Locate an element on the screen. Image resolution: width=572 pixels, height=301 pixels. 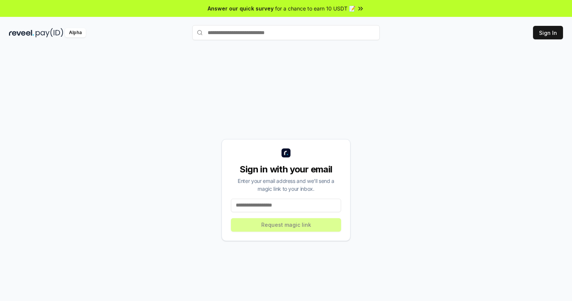
button: Sign In is located at coordinates (548, 33).